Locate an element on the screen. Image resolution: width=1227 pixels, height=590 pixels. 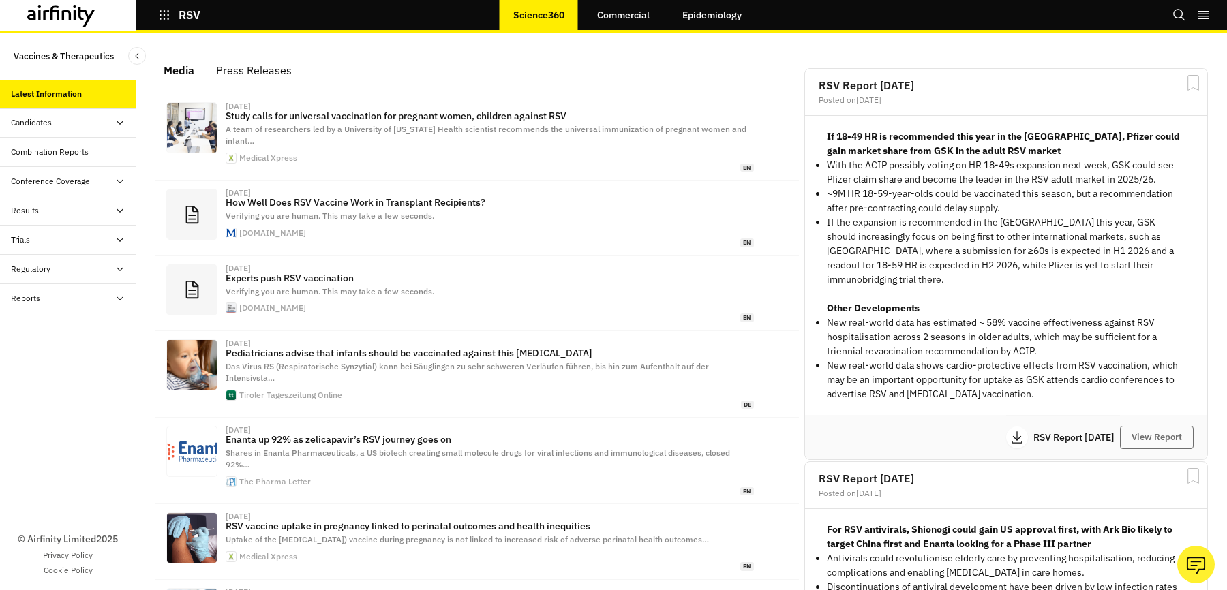
p: RSV is located at coordinates (189, 15).